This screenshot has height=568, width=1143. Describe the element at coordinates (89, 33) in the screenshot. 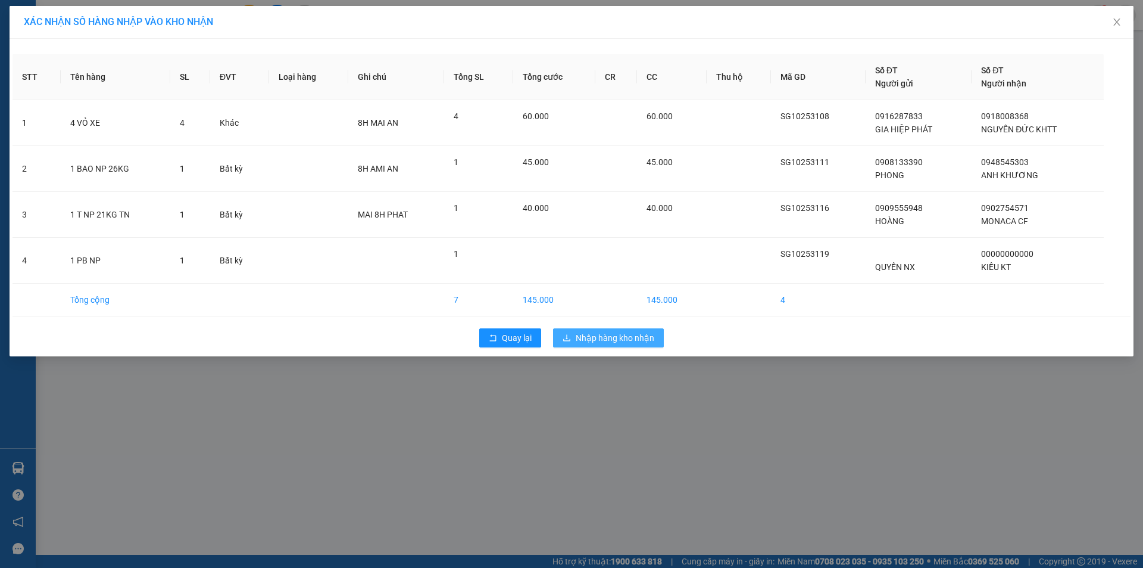

I see `strong: MĐH:` at that location.